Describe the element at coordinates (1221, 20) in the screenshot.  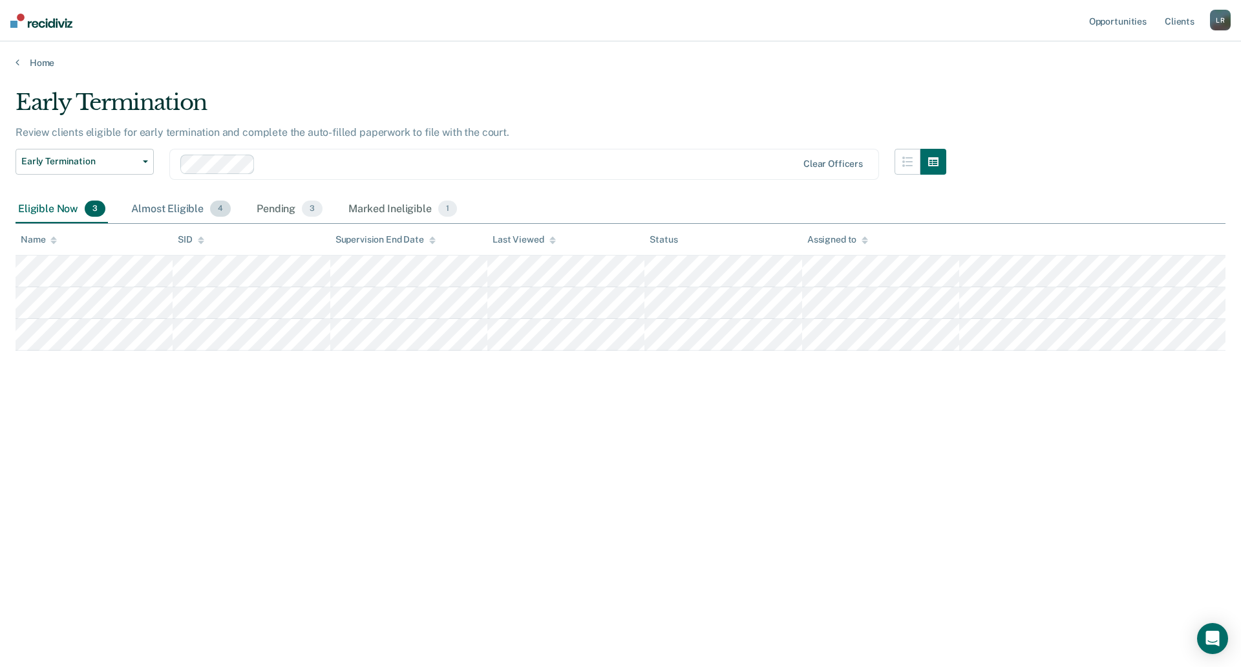
I see `div: L R` at that location.